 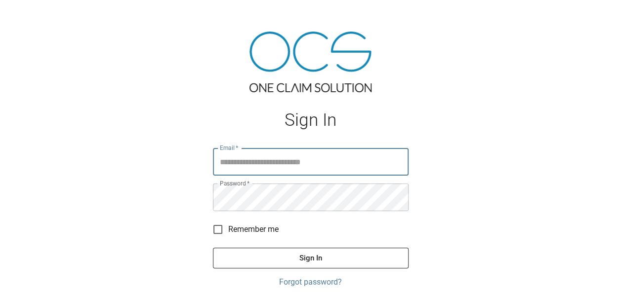 I want to click on a: Forgot password?, so click(x=311, y=282).